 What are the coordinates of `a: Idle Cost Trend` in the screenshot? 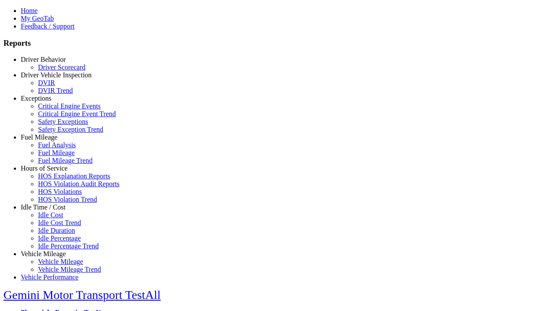 It's located at (60, 222).